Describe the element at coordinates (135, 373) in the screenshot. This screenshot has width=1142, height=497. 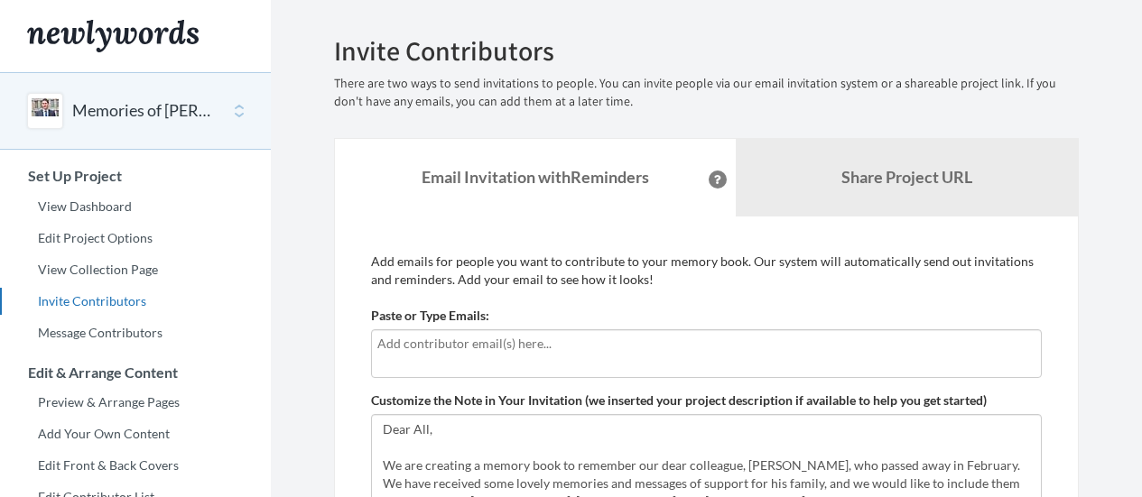
I see `h3: Edit & Arrange Content` at that location.